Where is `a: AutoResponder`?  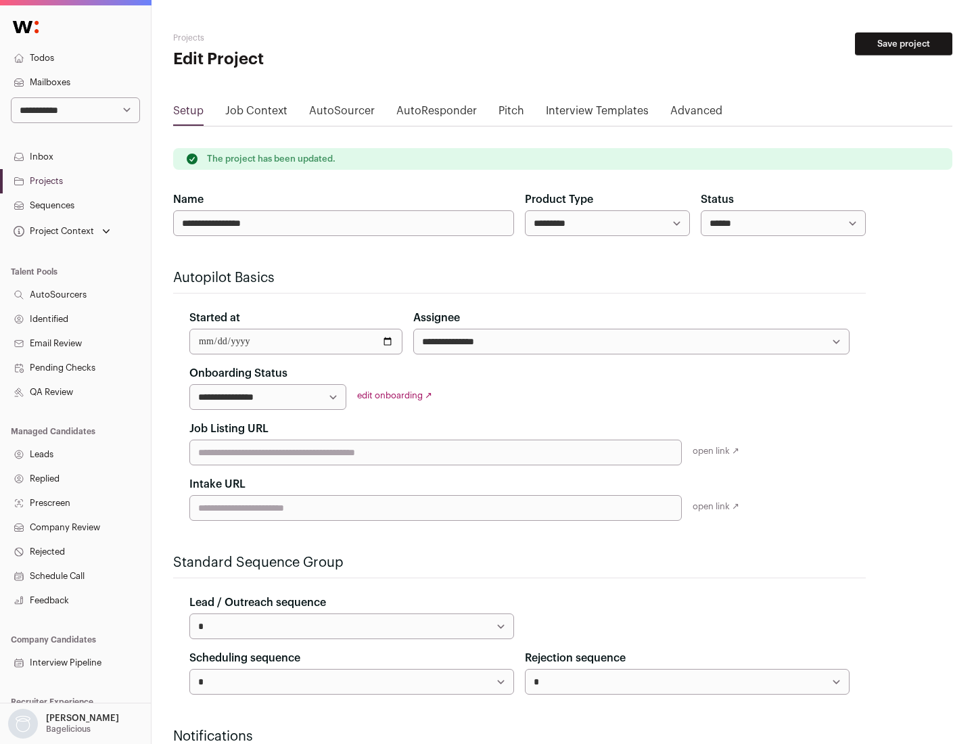 a: AutoResponder is located at coordinates (436, 114).